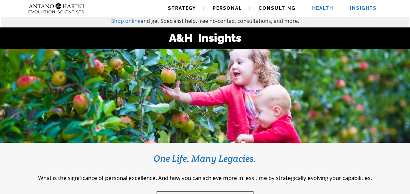 Image resolution: width=410 pixels, height=194 pixels. Describe the element at coordinates (364, 8) in the screenshot. I see `span: Insights` at that location.